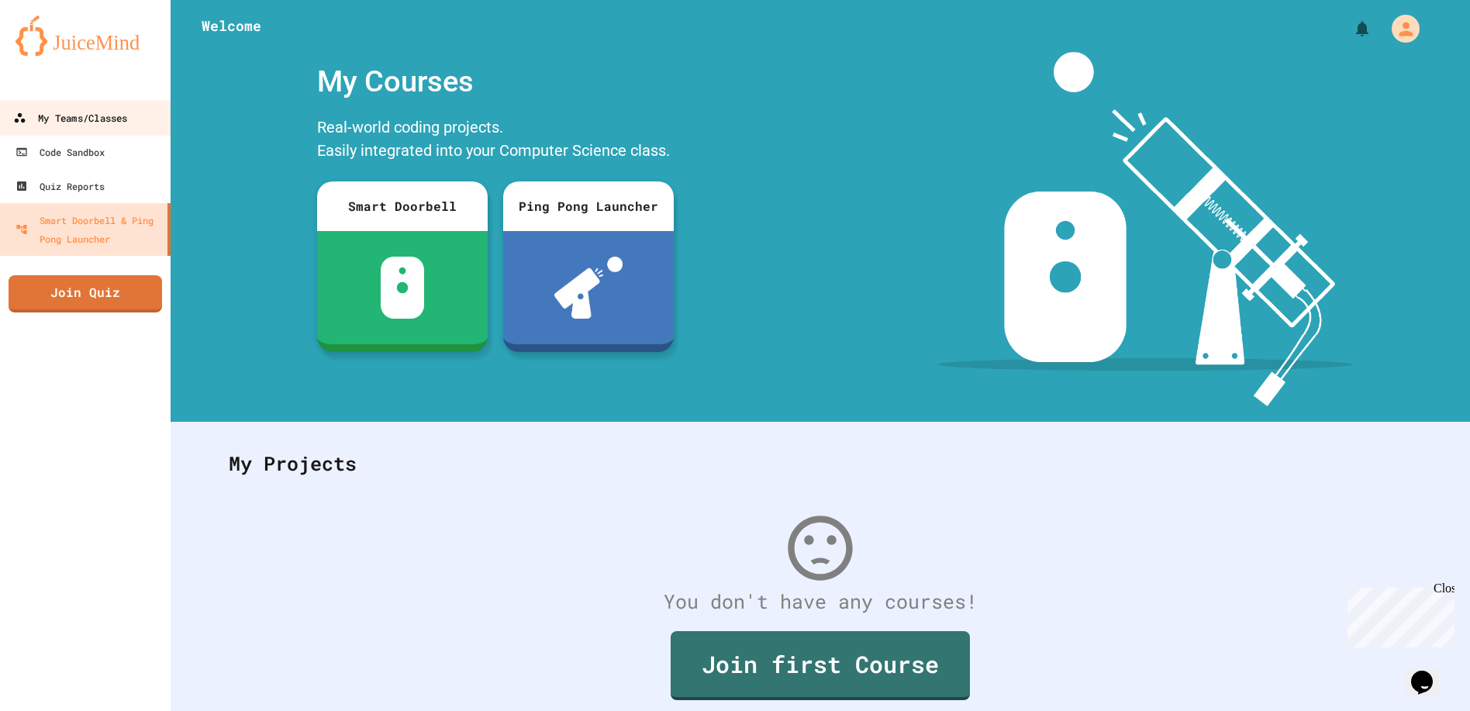  I want to click on img: ppl-with-ball.png, so click(588, 288).